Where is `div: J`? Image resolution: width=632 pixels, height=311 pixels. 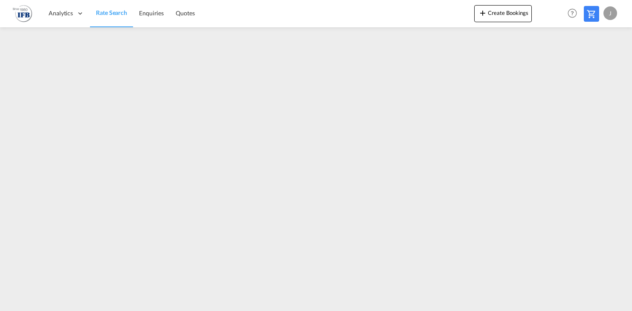 div: J is located at coordinates (610, 13).